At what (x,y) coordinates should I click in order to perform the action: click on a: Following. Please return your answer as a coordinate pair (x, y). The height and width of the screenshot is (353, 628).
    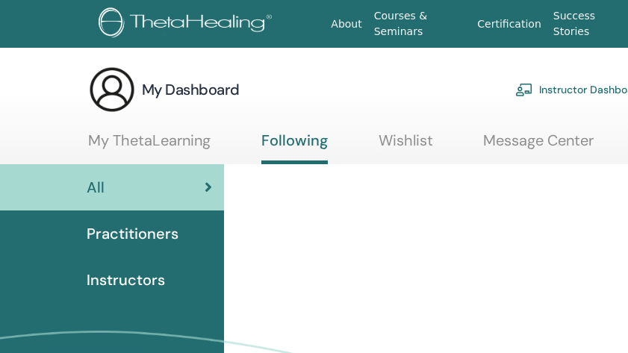
    Looking at the image, I should click on (294, 148).